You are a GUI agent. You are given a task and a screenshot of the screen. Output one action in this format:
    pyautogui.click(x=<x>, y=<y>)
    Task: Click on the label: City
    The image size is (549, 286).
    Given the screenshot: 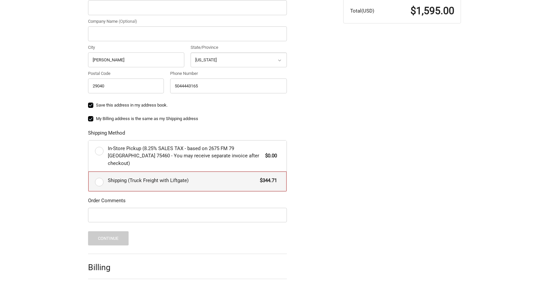 What is the action you would take?
    pyautogui.click(x=136, y=47)
    